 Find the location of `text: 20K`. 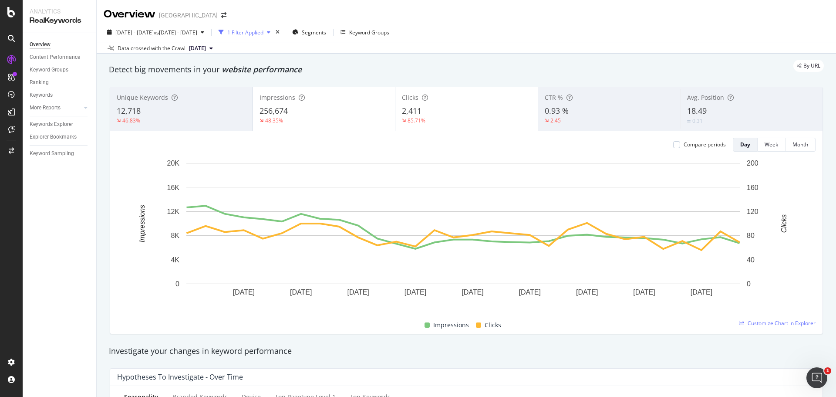

text: 20K is located at coordinates (173, 163).